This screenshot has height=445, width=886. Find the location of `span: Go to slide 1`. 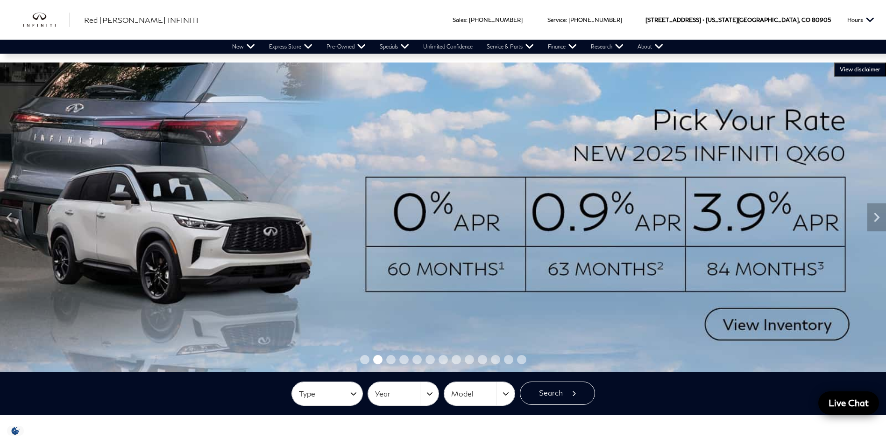

span: Go to slide 1 is located at coordinates (365, 360).